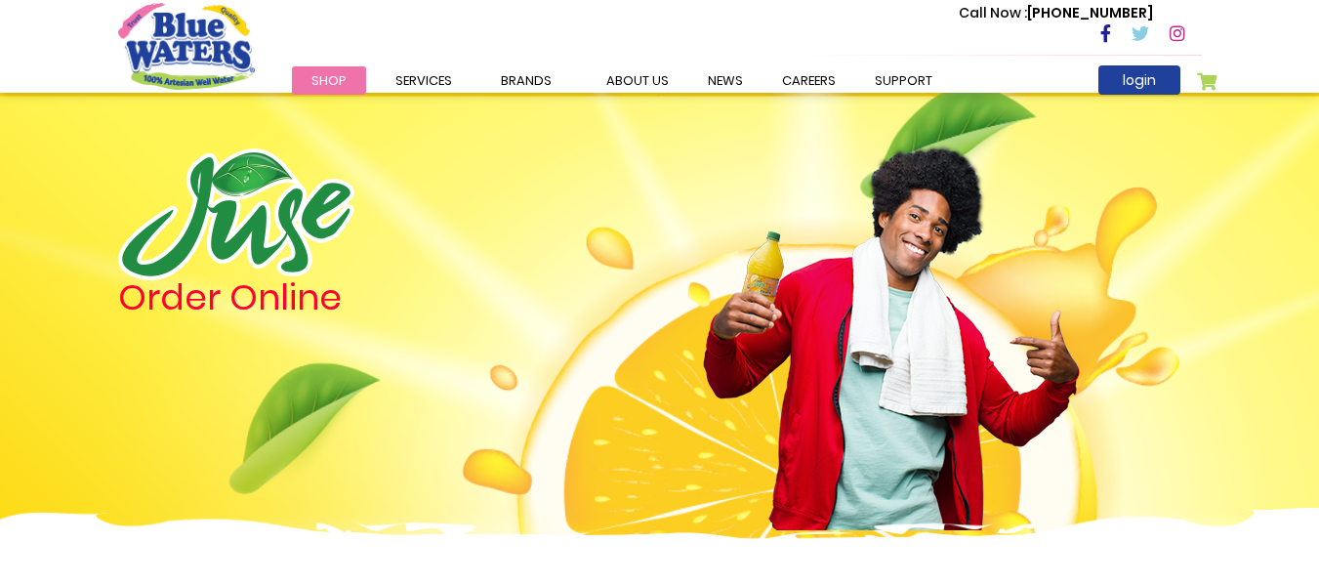 The height and width of the screenshot is (585, 1319). What do you see at coordinates (1140, 80) in the screenshot?
I see `a: login` at bounding box center [1140, 80].